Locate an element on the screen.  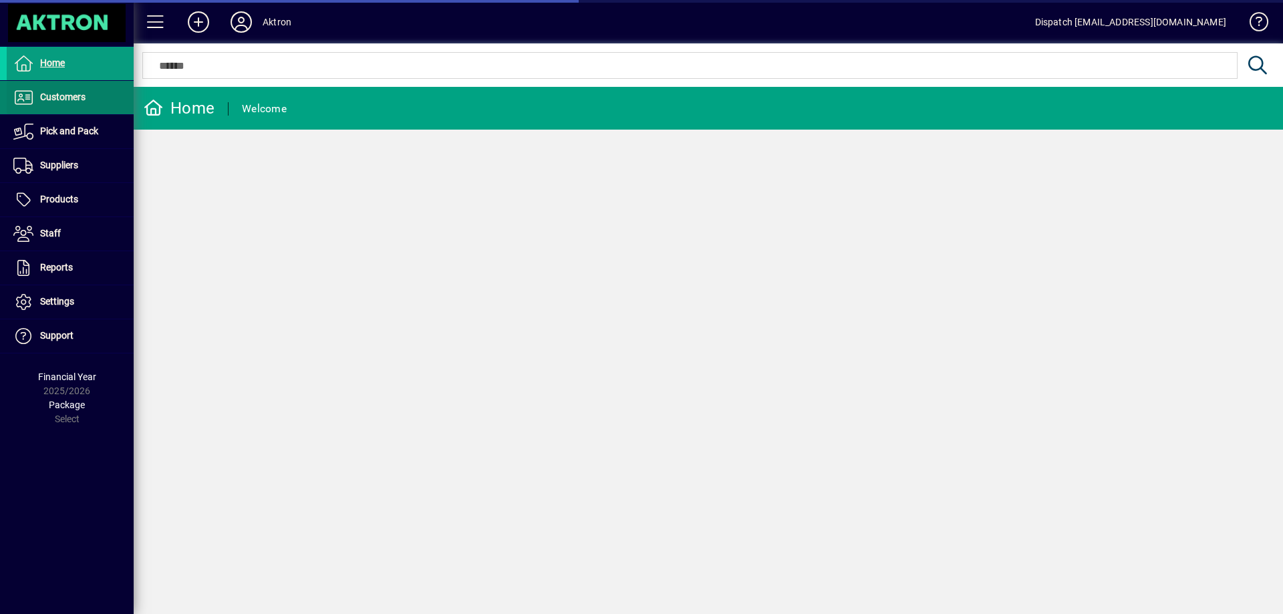
span: Customers is located at coordinates (63, 97).